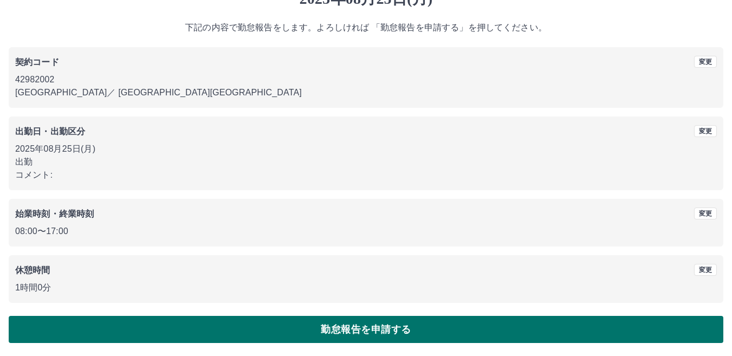 The image size is (732, 356). I want to click on p: 1時間0分, so click(366, 288).